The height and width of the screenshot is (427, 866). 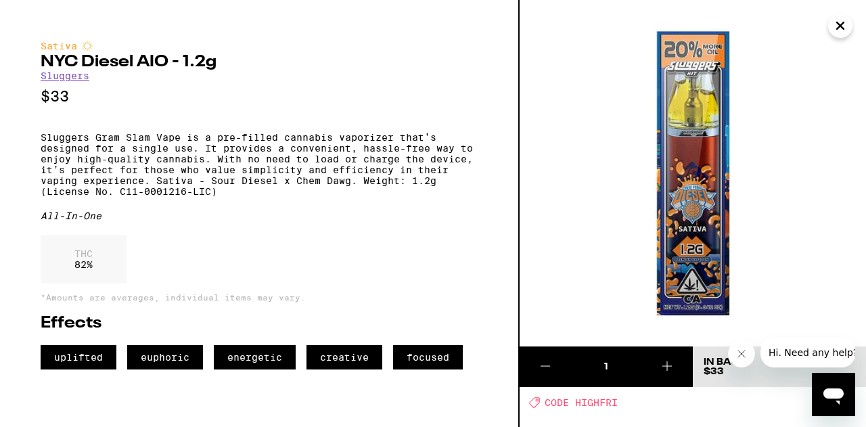 What do you see at coordinates (83, 254) in the screenshot?
I see `p: THC` at bounding box center [83, 254].